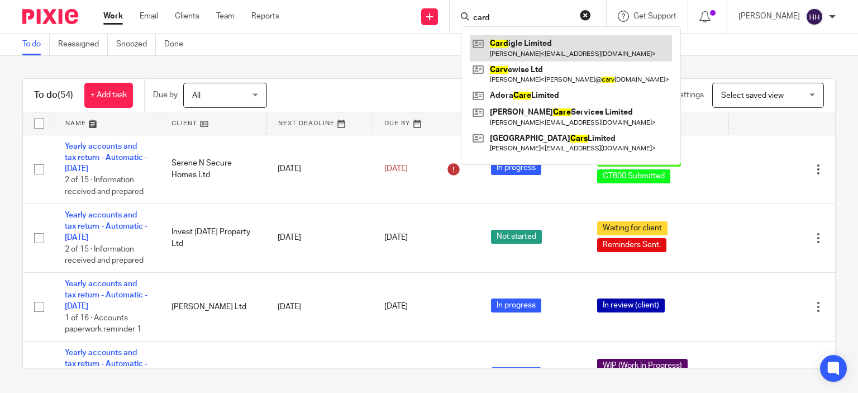  What do you see at coordinates (265, 16) in the screenshot?
I see `a: Reports` at bounding box center [265, 16].